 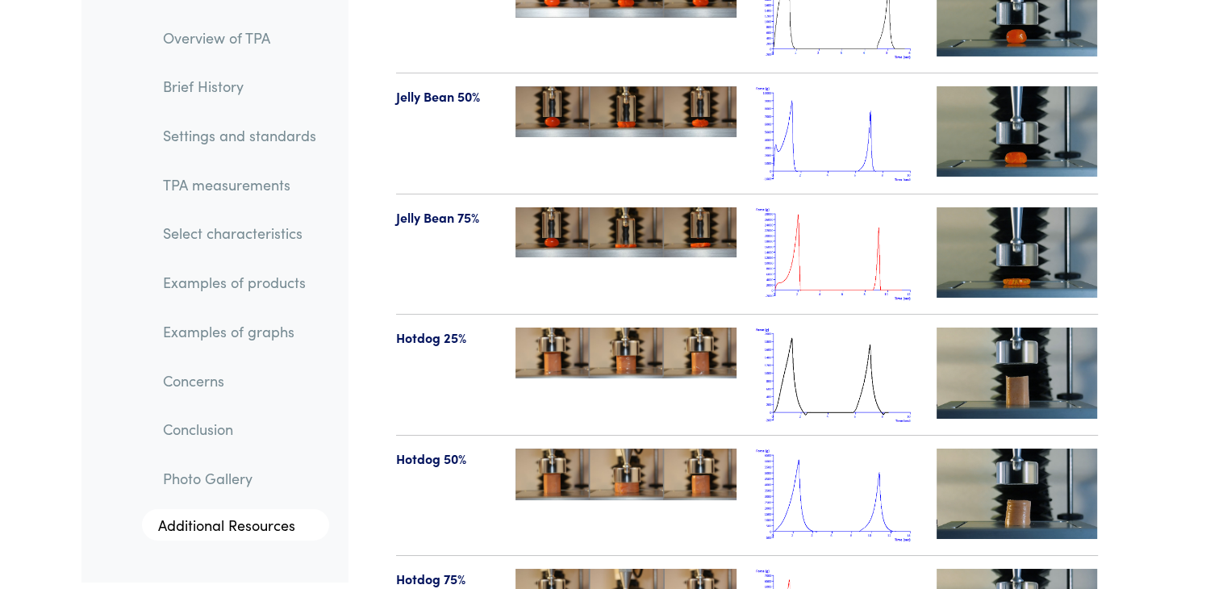 I want to click on a: Additional Resources, so click(x=236, y=525).